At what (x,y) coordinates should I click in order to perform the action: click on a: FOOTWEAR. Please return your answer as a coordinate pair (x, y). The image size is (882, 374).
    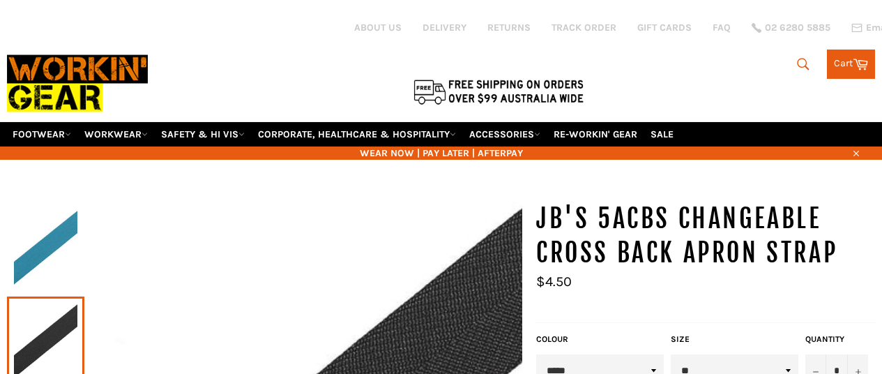
    Looking at the image, I should click on (42, 134).